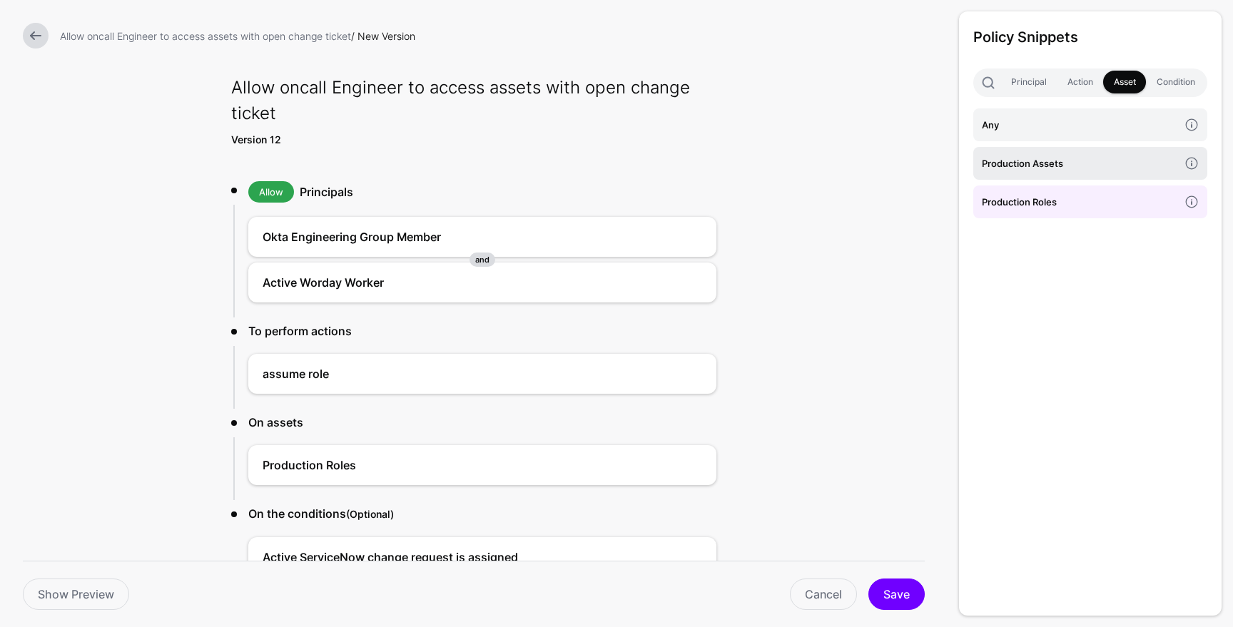  Describe the element at coordinates (461, 237) in the screenshot. I see `h4: Okta Engineering Group Member` at that location.